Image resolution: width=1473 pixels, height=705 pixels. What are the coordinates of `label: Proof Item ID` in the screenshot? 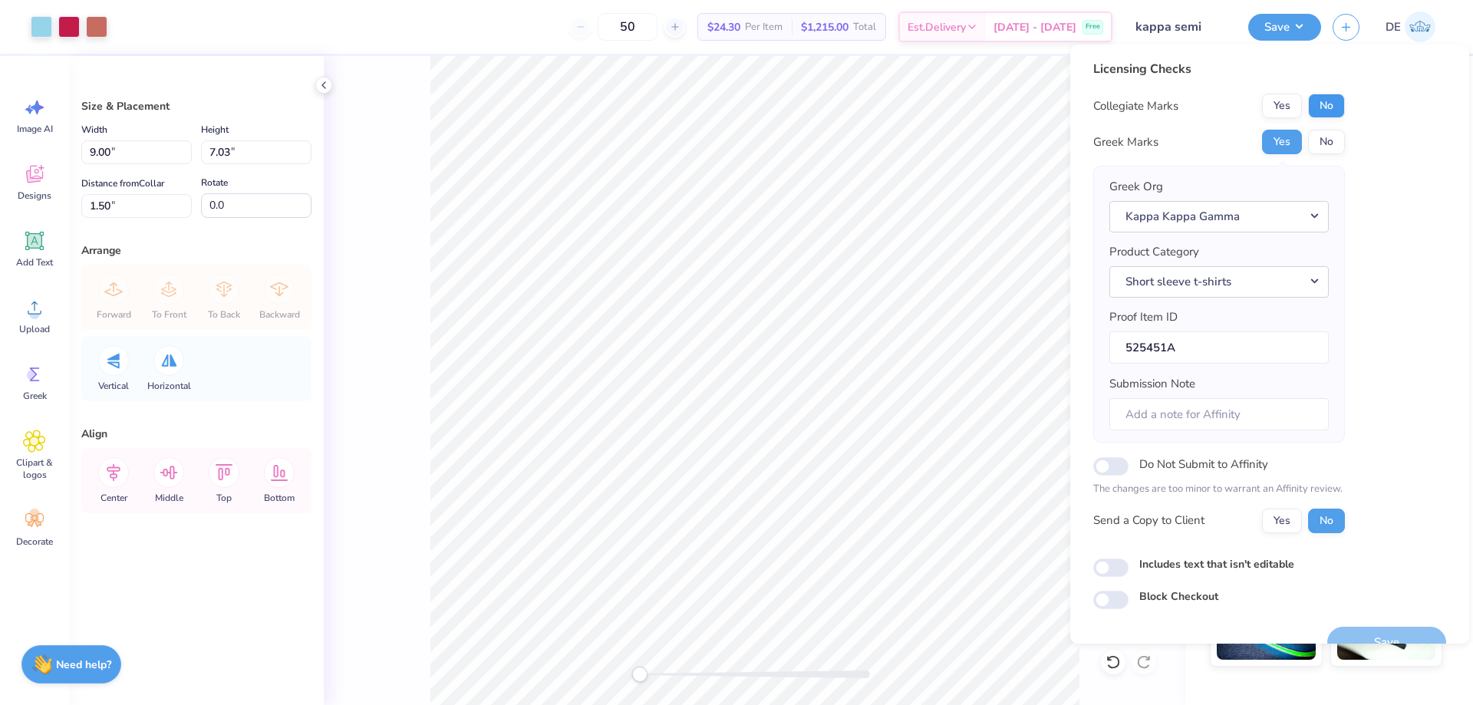 It's located at (1143, 317).